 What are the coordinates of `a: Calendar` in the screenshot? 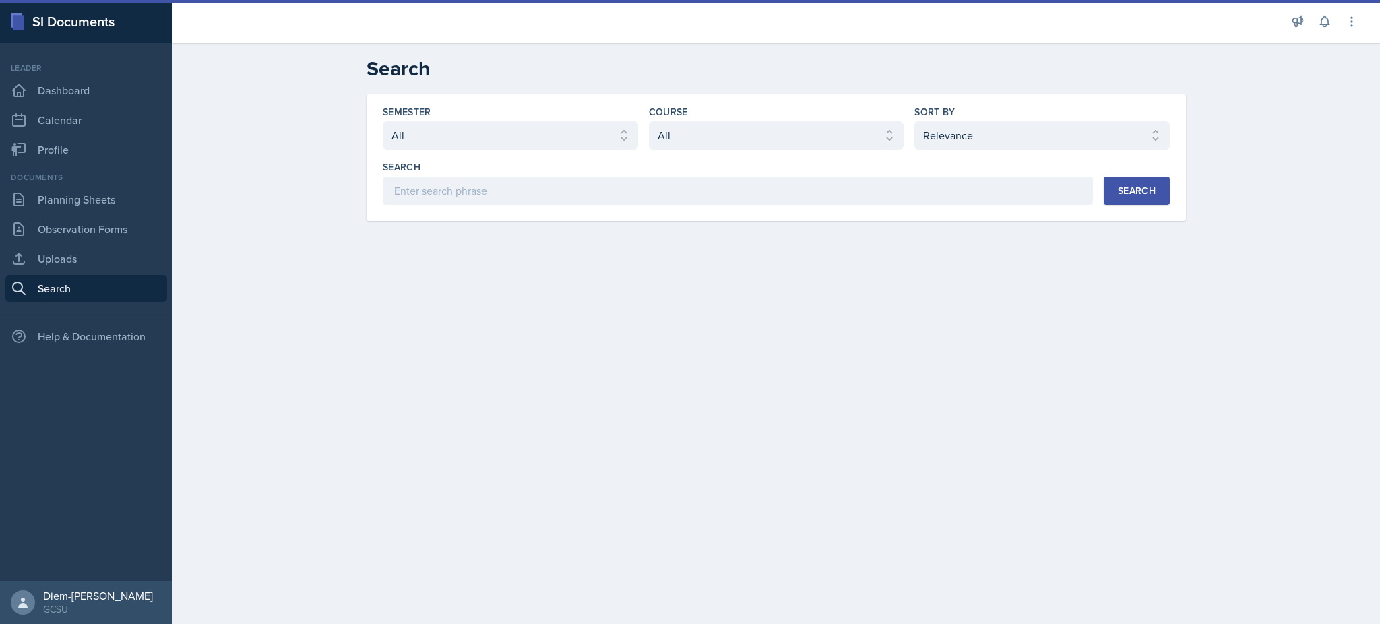 It's located at (86, 120).